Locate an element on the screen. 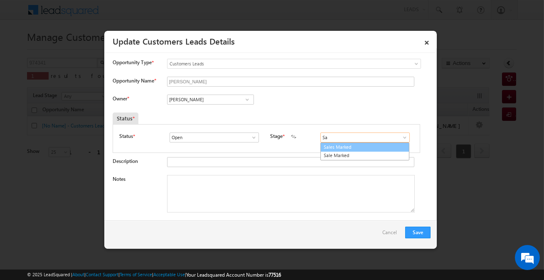  a: Acceptable Use is located at coordinates (169, 274).